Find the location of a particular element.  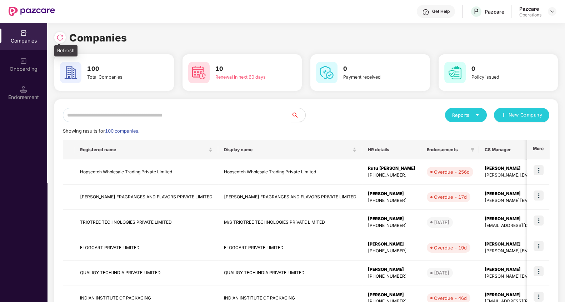

img: svg+xml;base64,PHN2ZyBpZD0iSGVscC0zMngzMiIgeG1sbnM9Imh0dHA6Ly93d3cudzMub3JnLzIwMDAvc3ZnIiB3aWR0aD... is located at coordinates (426, 12).